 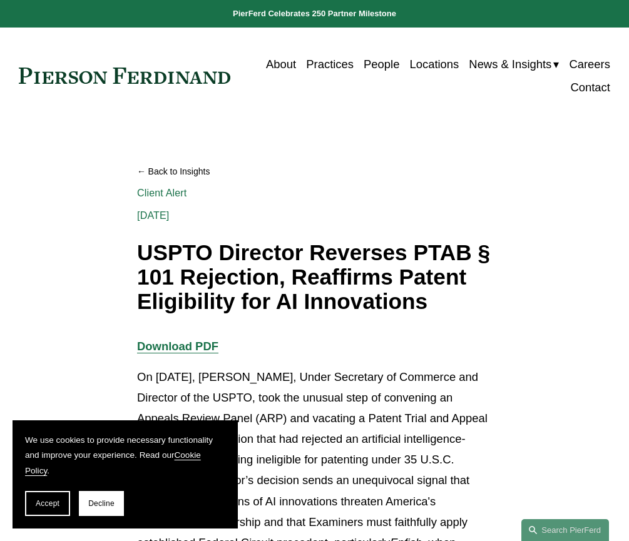 I want to click on section: Cookie banner, so click(x=125, y=474).